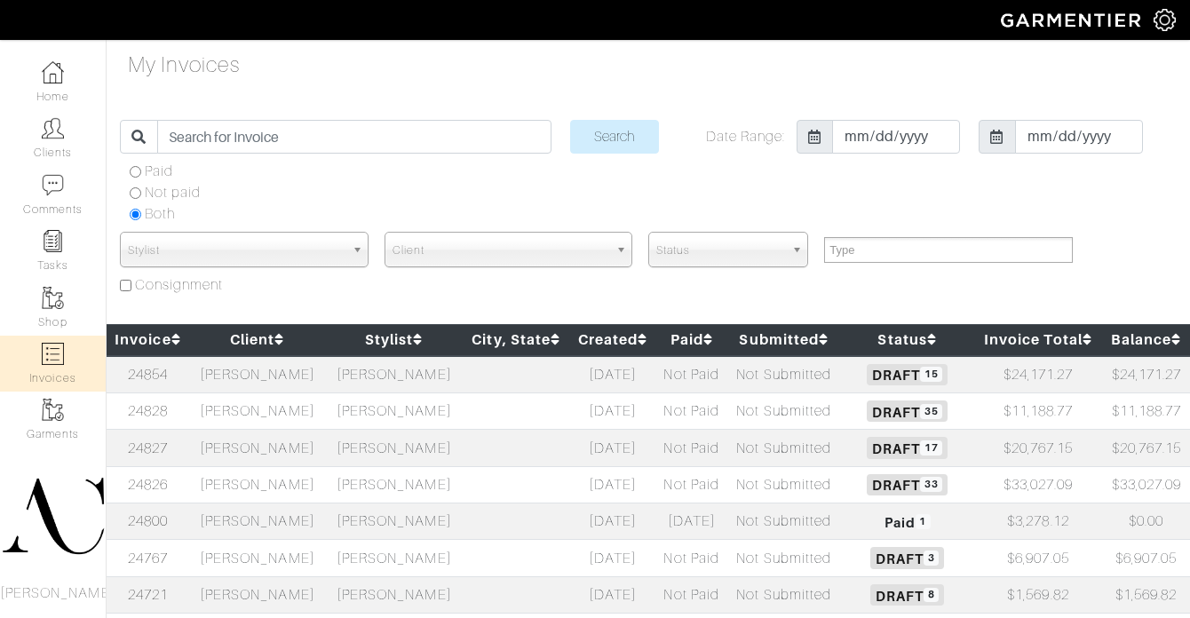  What do you see at coordinates (931, 374) in the screenshot?
I see `span: 15` at bounding box center [931, 374].